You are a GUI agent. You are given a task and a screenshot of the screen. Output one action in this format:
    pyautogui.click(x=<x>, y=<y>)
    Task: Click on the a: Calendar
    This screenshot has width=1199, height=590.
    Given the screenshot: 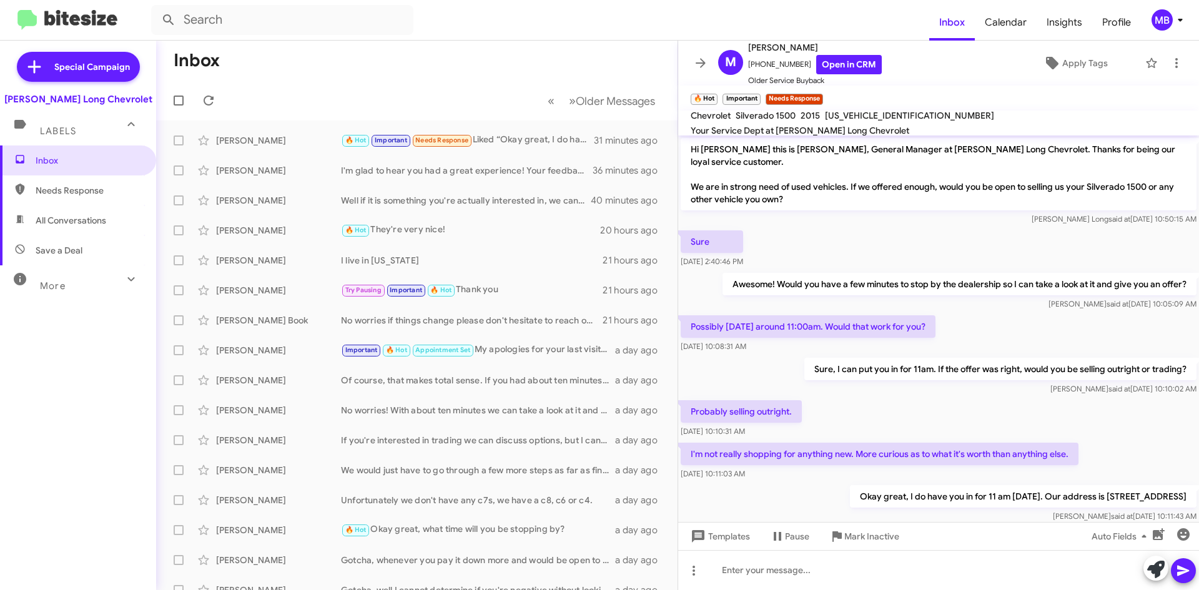 What is the action you would take?
    pyautogui.click(x=1005, y=22)
    